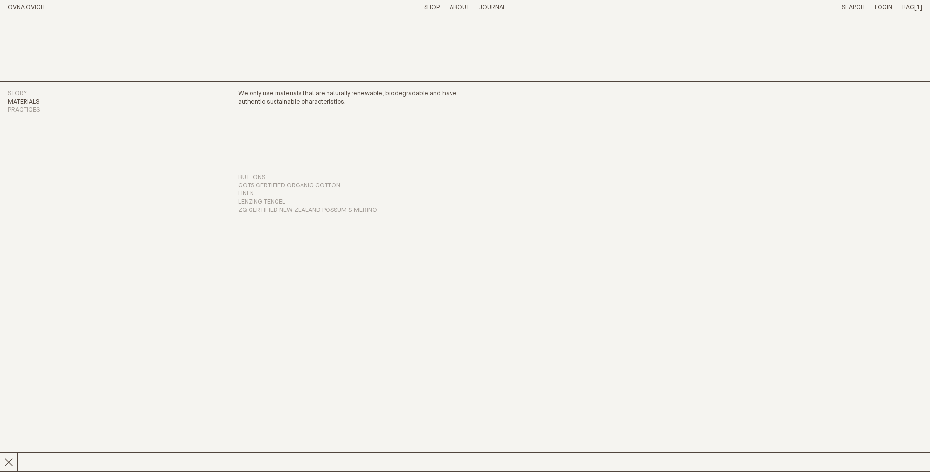 The width and height of the screenshot is (930, 472). I want to click on a: Search, so click(853, 7).